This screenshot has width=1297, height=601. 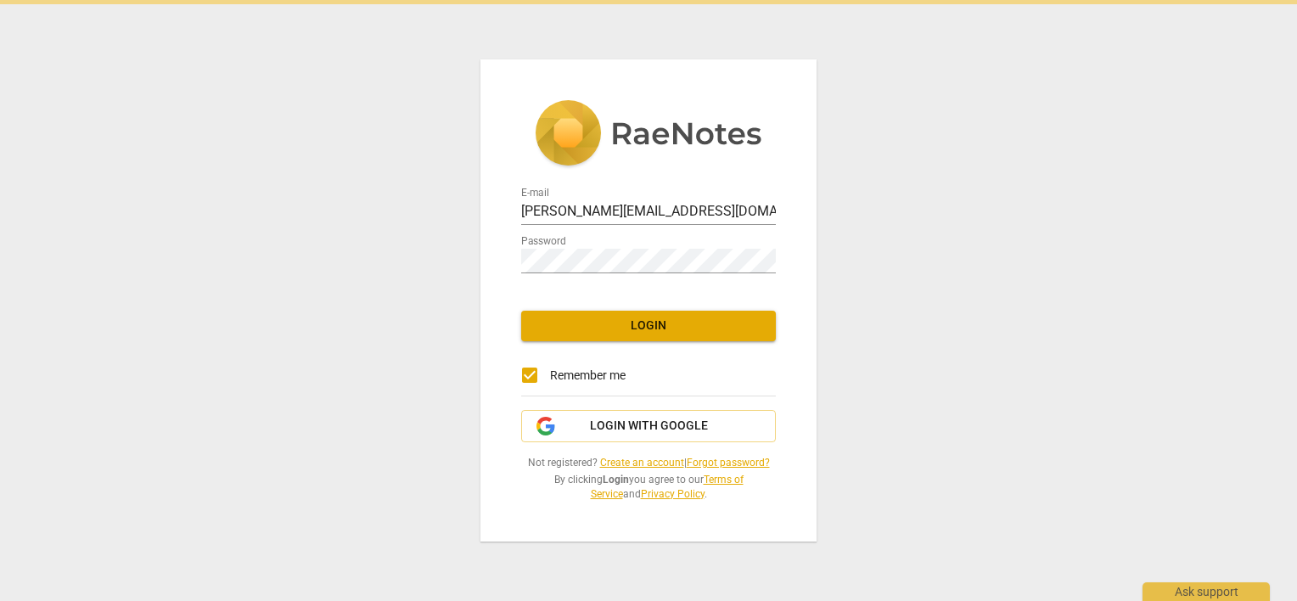 What do you see at coordinates (642, 463) in the screenshot?
I see `a: Create an account` at bounding box center [642, 463].